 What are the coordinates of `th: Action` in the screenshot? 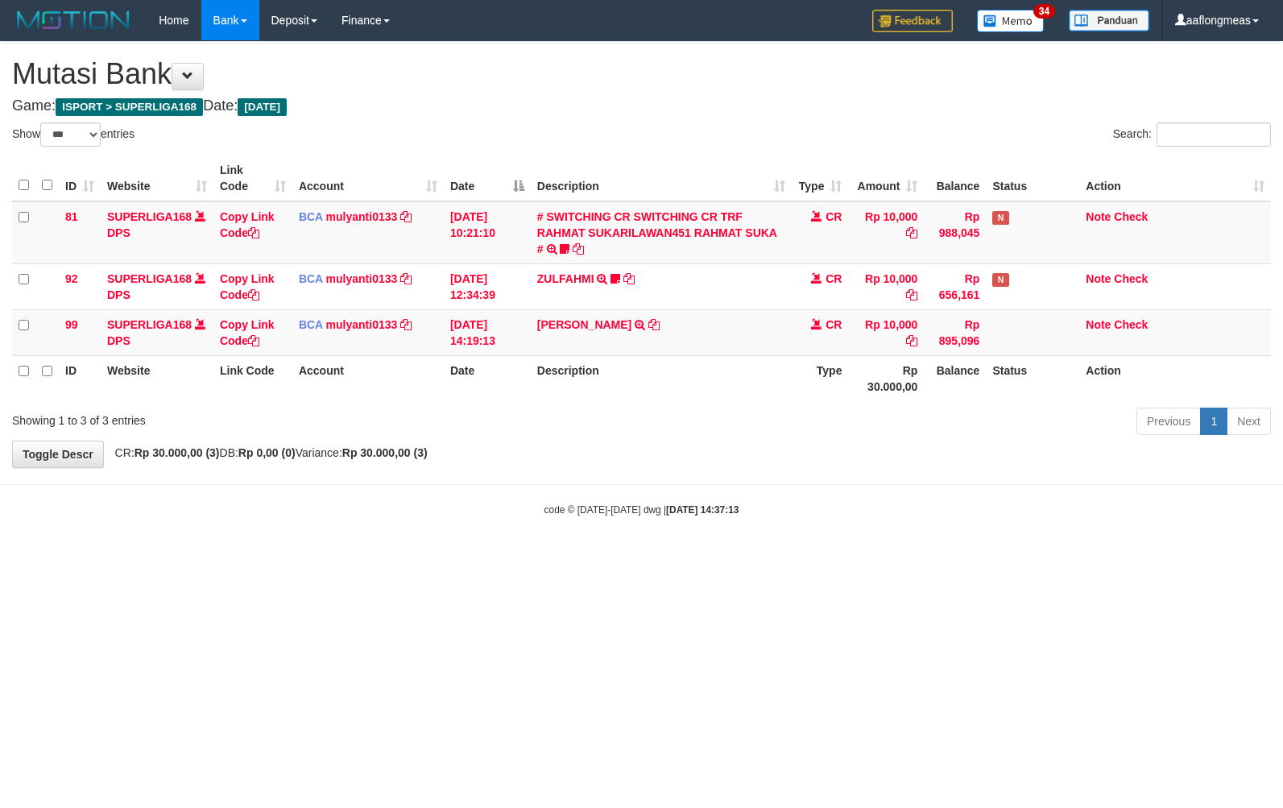 It's located at (1175, 378).